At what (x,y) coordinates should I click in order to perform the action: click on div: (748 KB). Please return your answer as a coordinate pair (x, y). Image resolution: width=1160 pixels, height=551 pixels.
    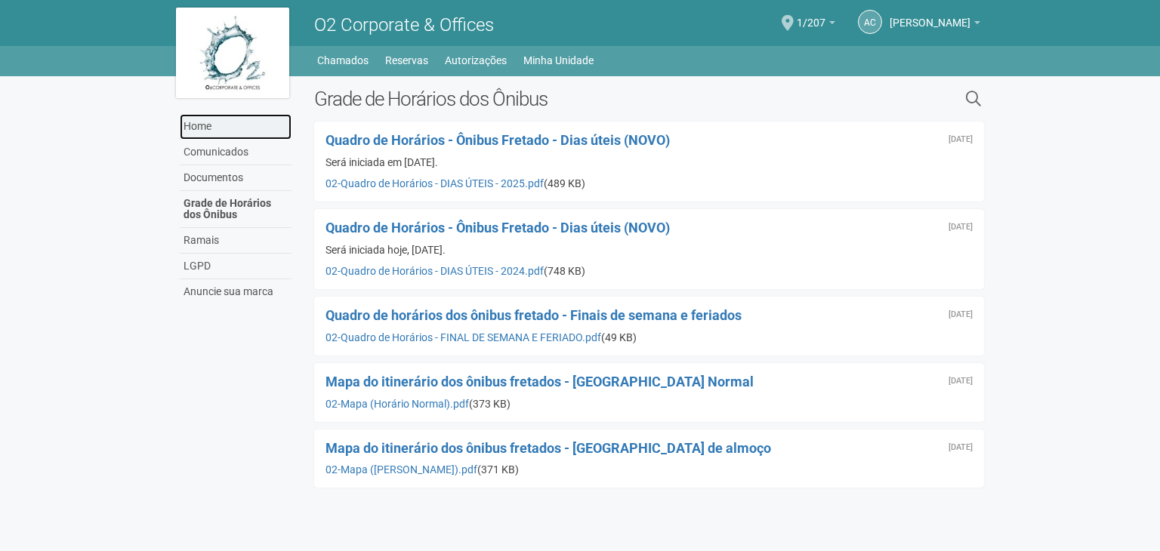
    Looking at the image, I should click on (648, 271).